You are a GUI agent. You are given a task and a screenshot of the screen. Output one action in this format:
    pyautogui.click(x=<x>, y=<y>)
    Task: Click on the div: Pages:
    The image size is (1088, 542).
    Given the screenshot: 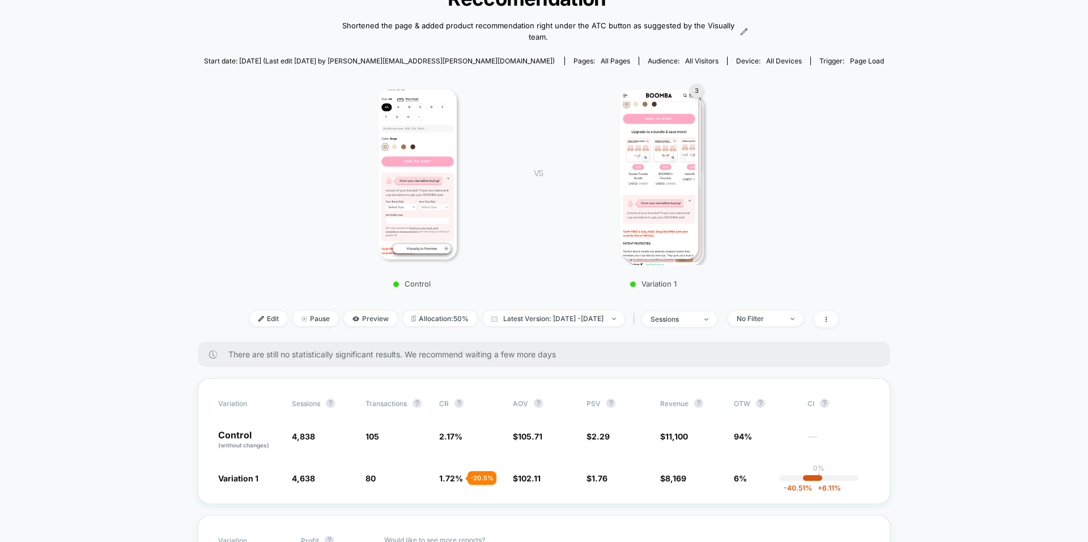 What is the action you would take?
    pyautogui.click(x=602, y=61)
    